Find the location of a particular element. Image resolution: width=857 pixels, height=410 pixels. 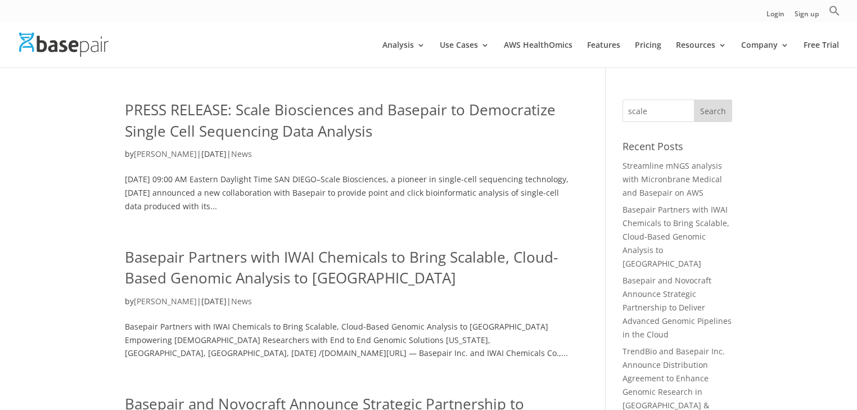

a: Company is located at coordinates (765, 54).